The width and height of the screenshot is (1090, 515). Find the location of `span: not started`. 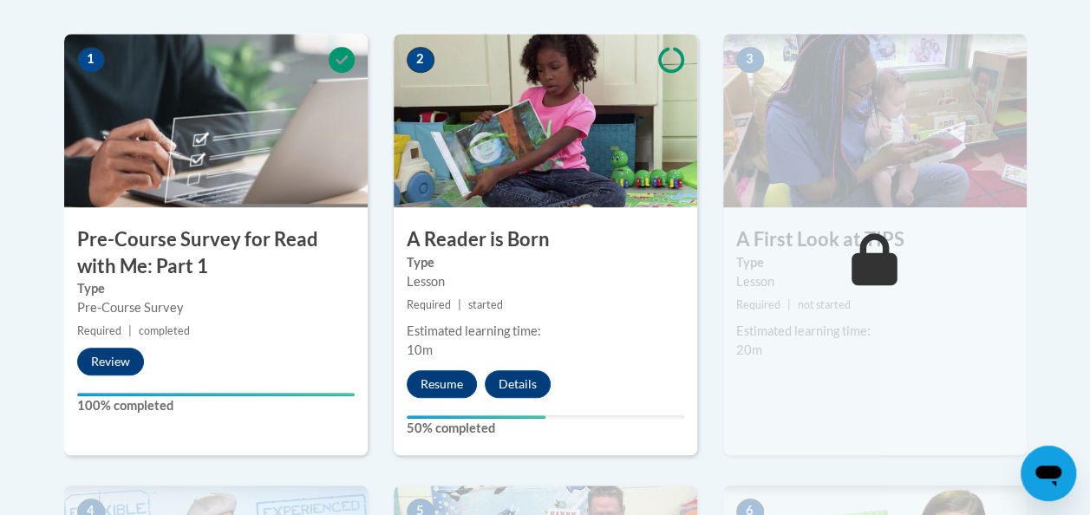

span: not started is located at coordinates (824, 304).